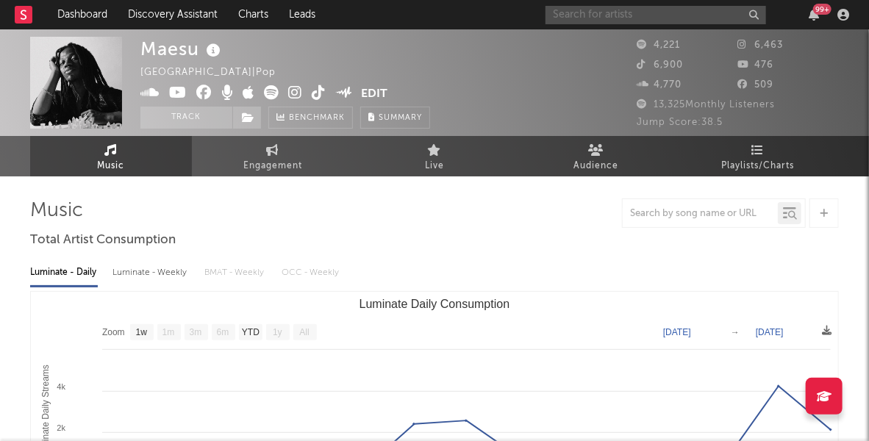 Image resolution: width=869 pixels, height=441 pixels. Describe the element at coordinates (61, 387) in the screenshot. I see `text: 4k` at that location.